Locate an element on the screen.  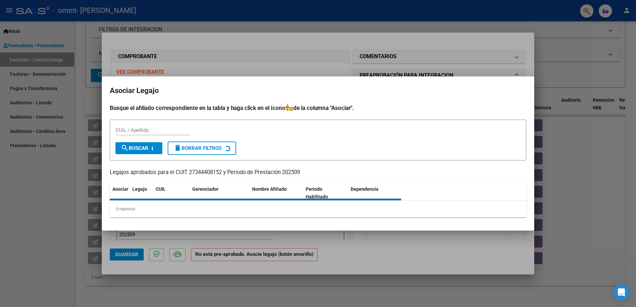
button: Borrar Filtros is located at coordinates (202, 148).